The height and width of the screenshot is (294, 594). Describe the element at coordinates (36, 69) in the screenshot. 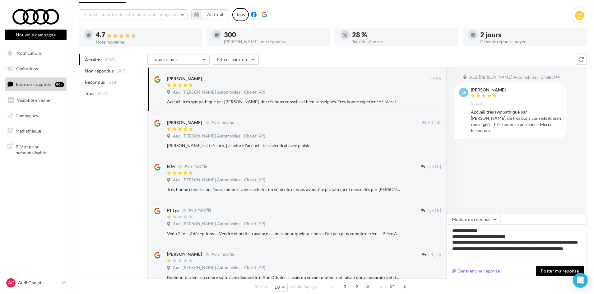

I see `a: Opérations` at that location.